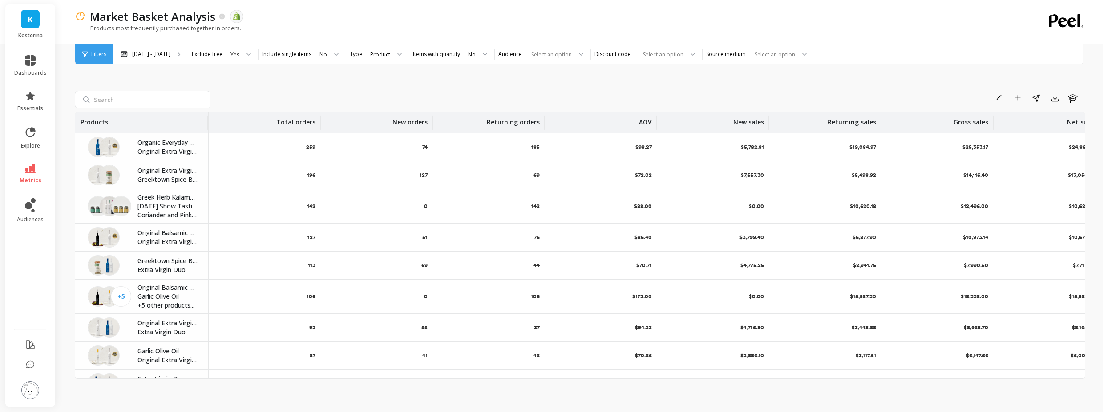 This screenshot has width=1103, height=412. I want to click on p: 196, so click(311, 175).